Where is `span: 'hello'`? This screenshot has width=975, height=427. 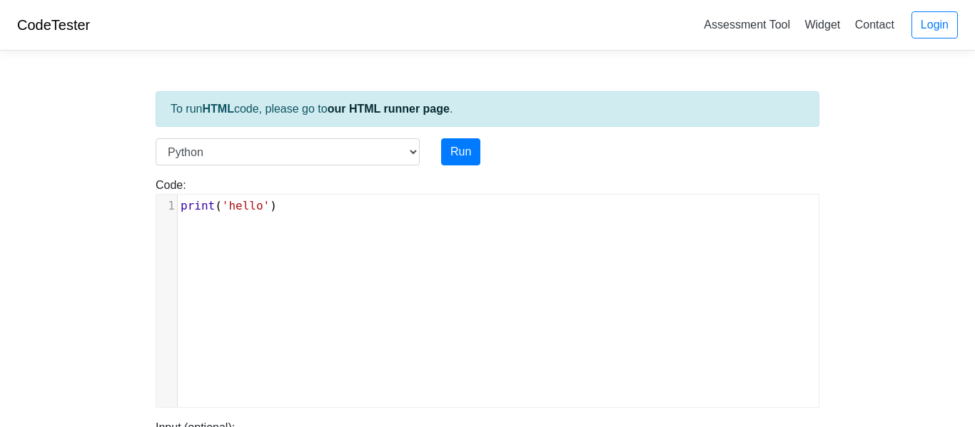 span: 'hello' is located at coordinates (245, 206).